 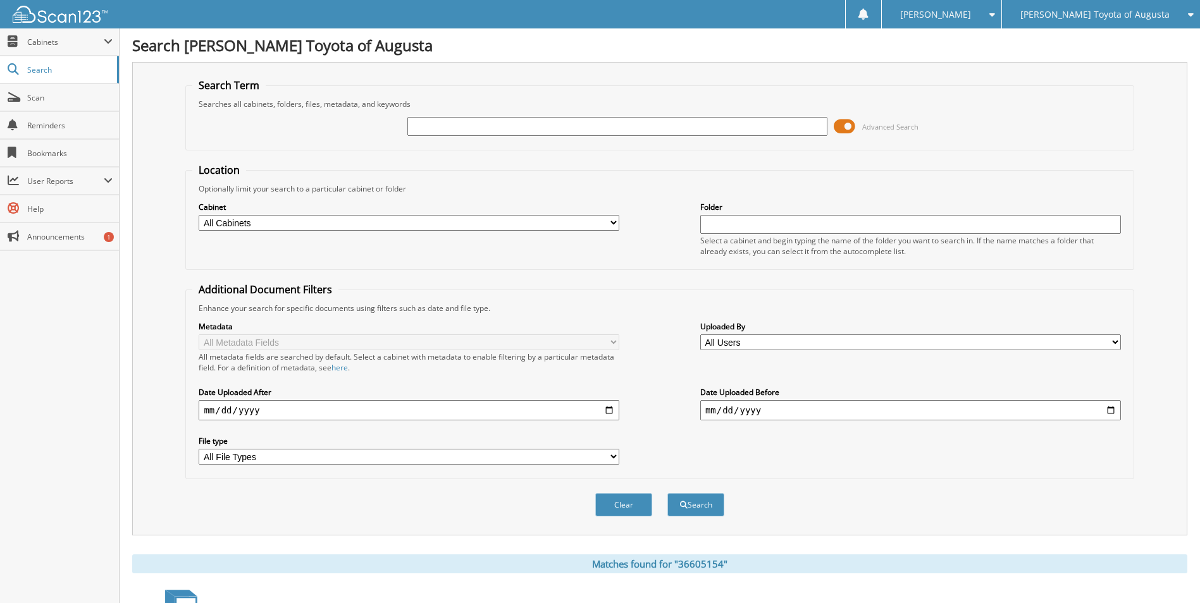 What do you see at coordinates (340, 367) in the screenshot?
I see `a: here` at bounding box center [340, 367].